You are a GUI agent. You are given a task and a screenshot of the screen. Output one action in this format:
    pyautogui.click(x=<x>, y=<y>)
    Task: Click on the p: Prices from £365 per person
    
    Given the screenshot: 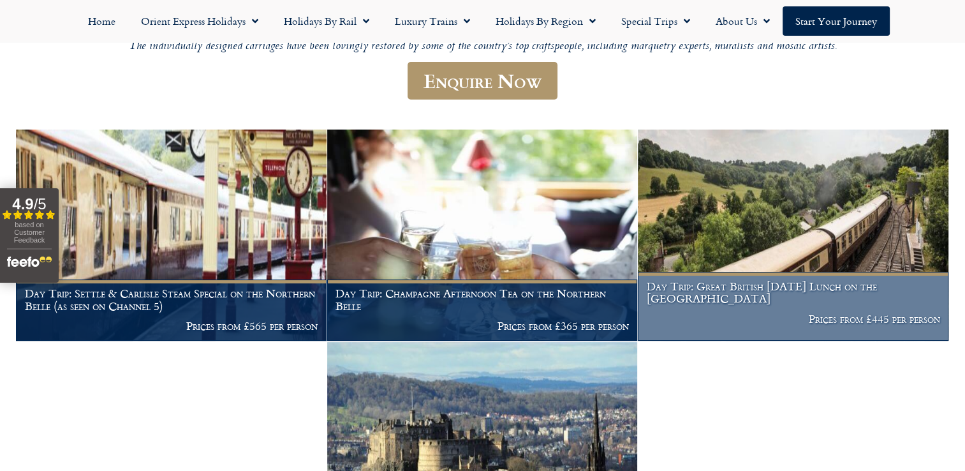 What is the action you would take?
    pyautogui.click(x=482, y=326)
    